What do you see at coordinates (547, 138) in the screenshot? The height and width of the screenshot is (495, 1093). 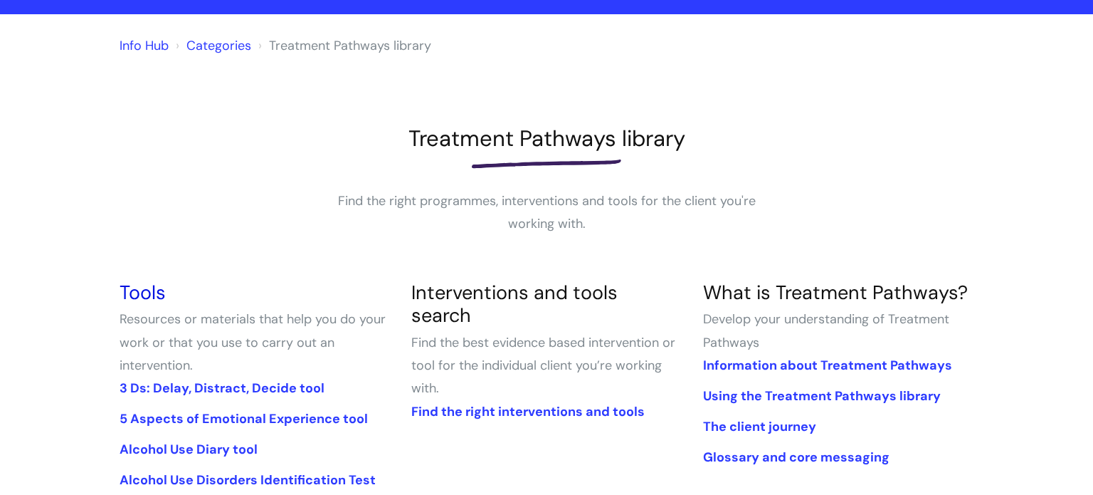 I see `h1: Treatment Pathways library` at bounding box center [547, 138].